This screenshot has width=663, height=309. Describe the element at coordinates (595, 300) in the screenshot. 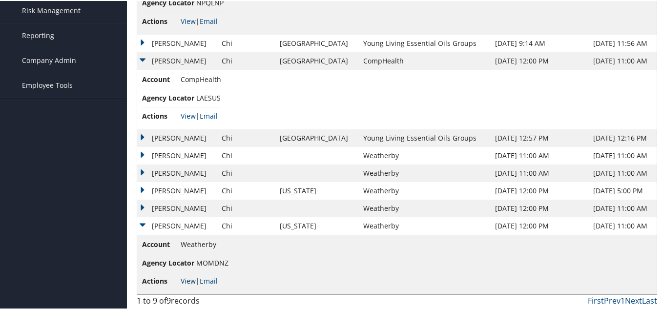

I see `a: First` at that location.